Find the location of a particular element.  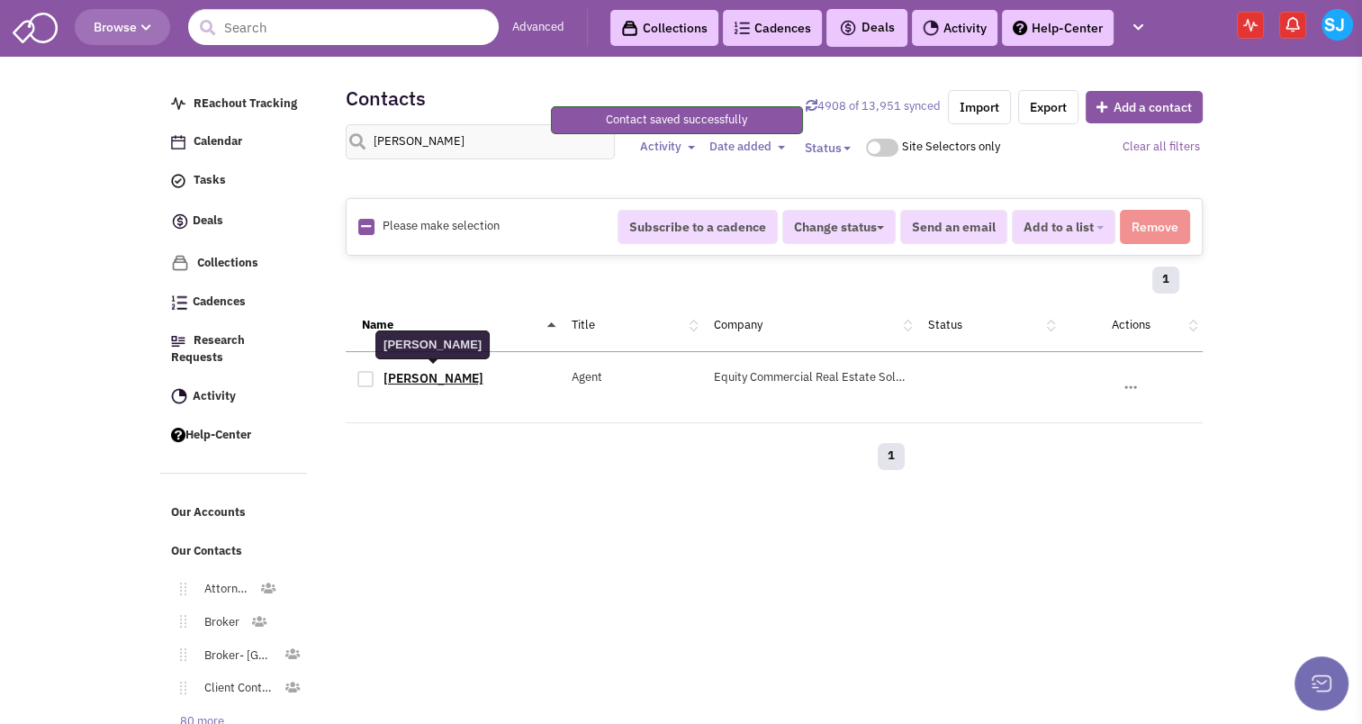

a: Deals is located at coordinates (235, 221).